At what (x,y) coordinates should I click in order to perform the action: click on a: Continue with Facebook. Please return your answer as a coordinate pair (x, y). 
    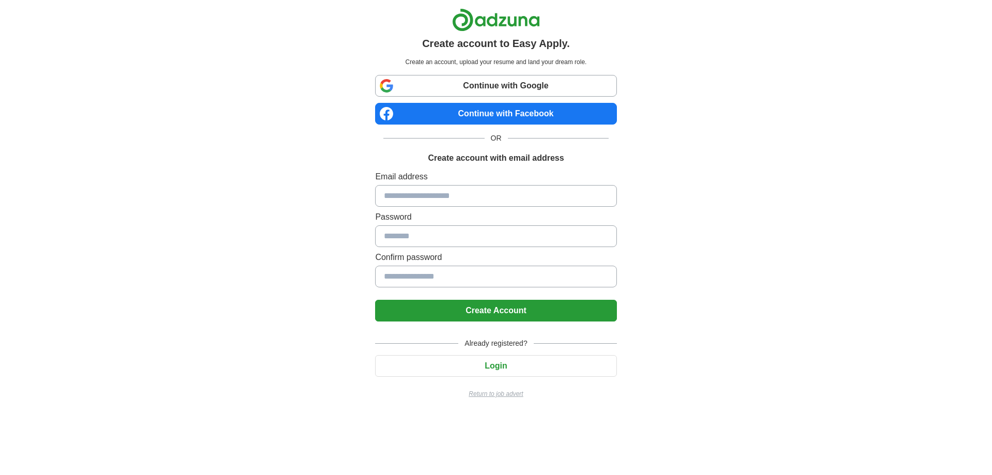
    Looking at the image, I should click on (495, 114).